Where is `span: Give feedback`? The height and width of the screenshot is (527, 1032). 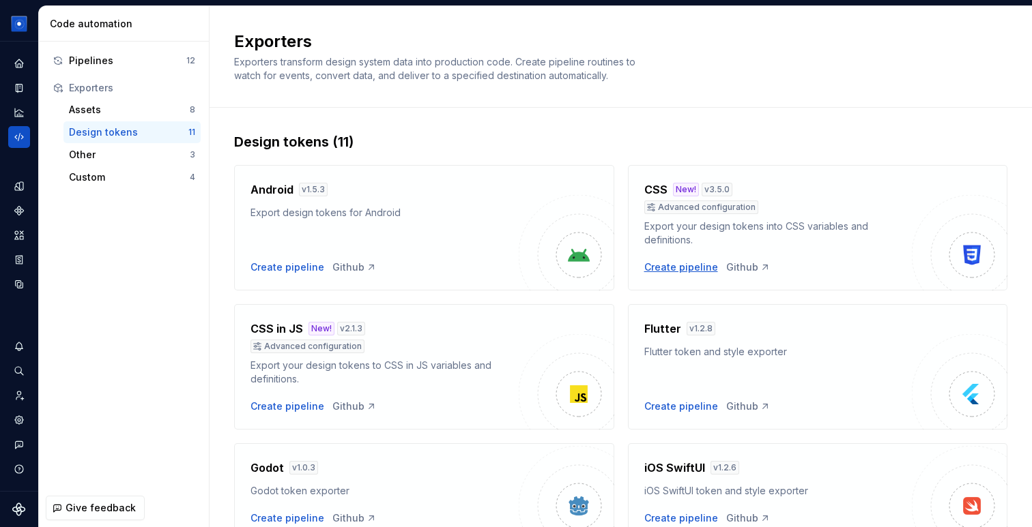
span: Give feedback is located at coordinates (100, 508).